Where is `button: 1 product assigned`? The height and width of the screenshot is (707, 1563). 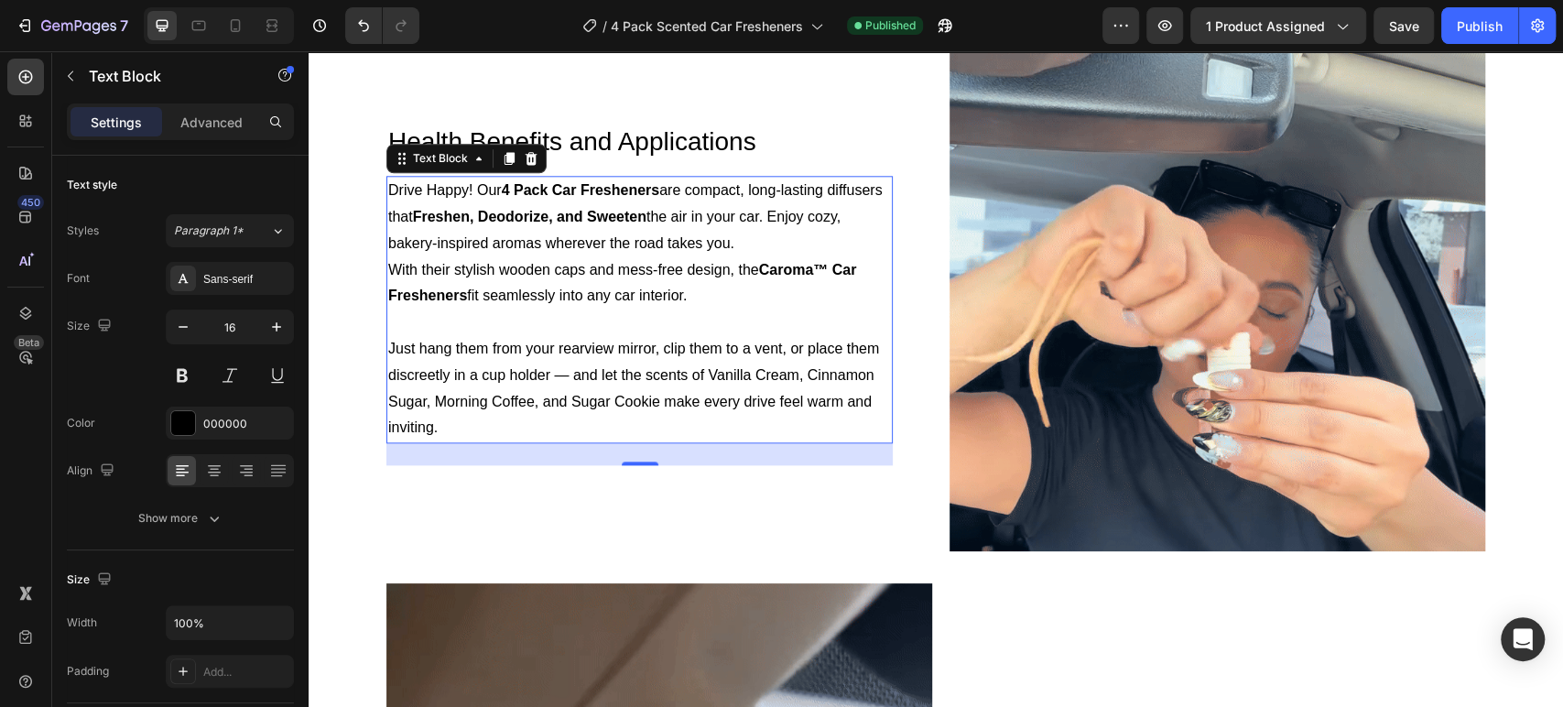
button: 1 product assigned is located at coordinates (1278, 26).